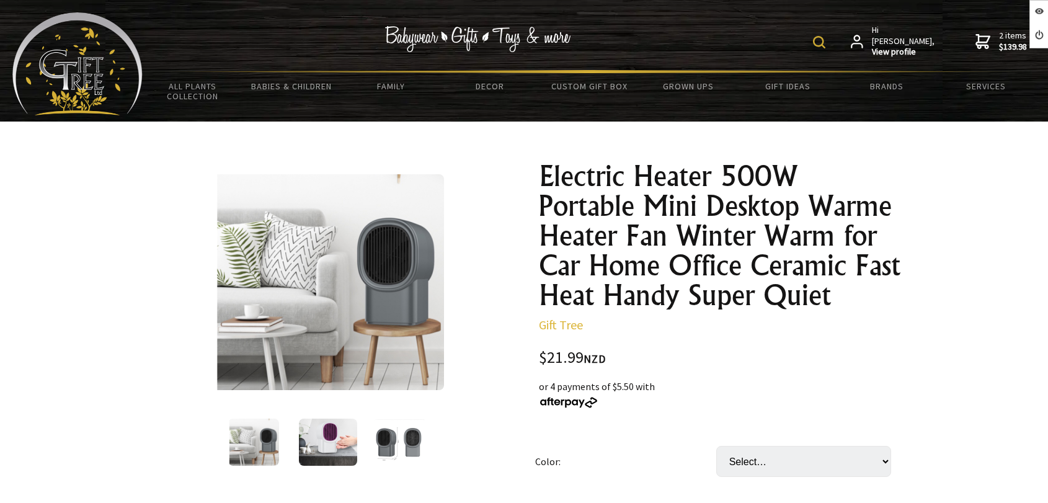  I want to click on td: Color:, so click(626, 462).